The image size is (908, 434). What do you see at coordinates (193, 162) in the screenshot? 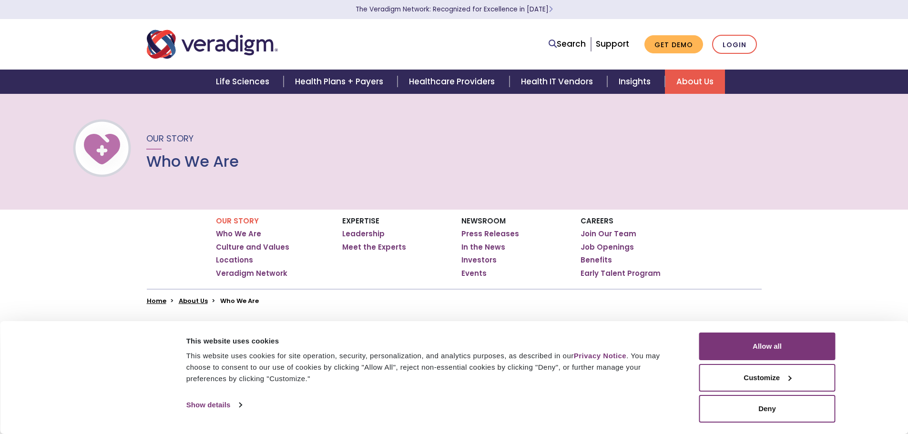
I see `h1: Who We Are` at bounding box center [193, 162].